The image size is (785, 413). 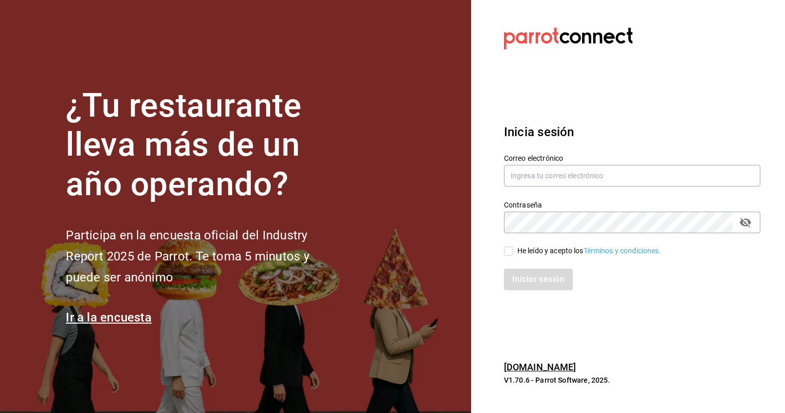 What do you see at coordinates (632, 176) in the screenshot?
I see `input: Ingresa tu correo electrónico` at bounding box center [632, 176].